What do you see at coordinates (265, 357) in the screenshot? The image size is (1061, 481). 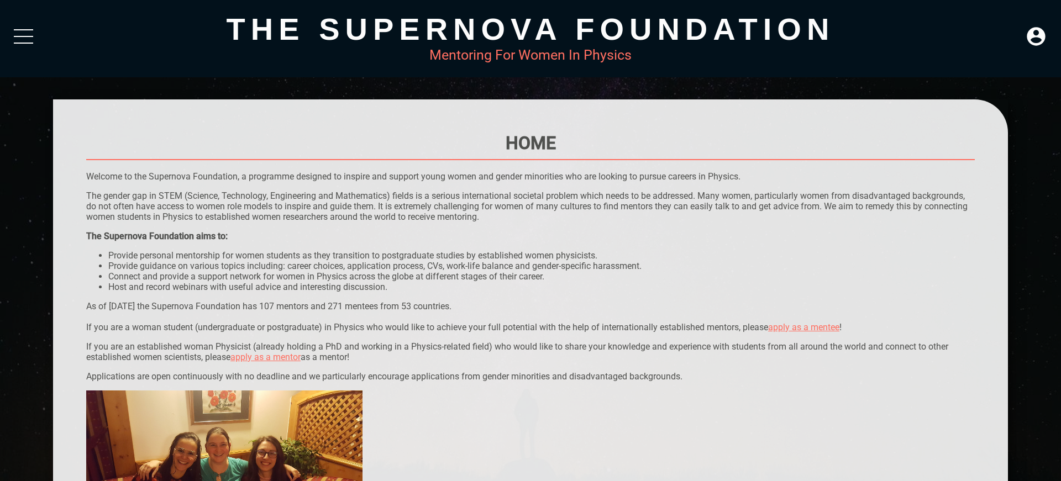 I see `a: apply as a mentor` at bounding box center [265, 357].